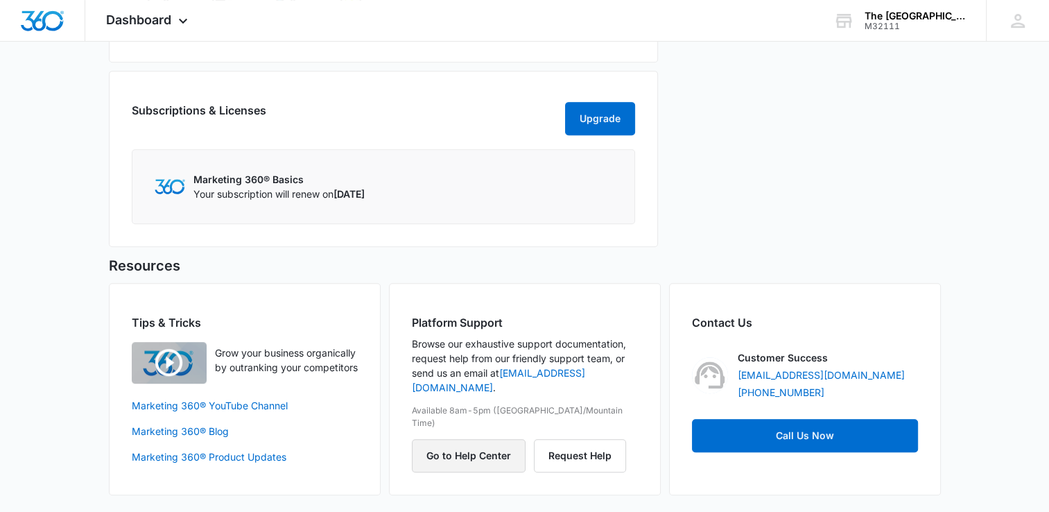  Describe the element at coordinates (580, 455) in the screenshot. I see `a: Request Help` at that location.